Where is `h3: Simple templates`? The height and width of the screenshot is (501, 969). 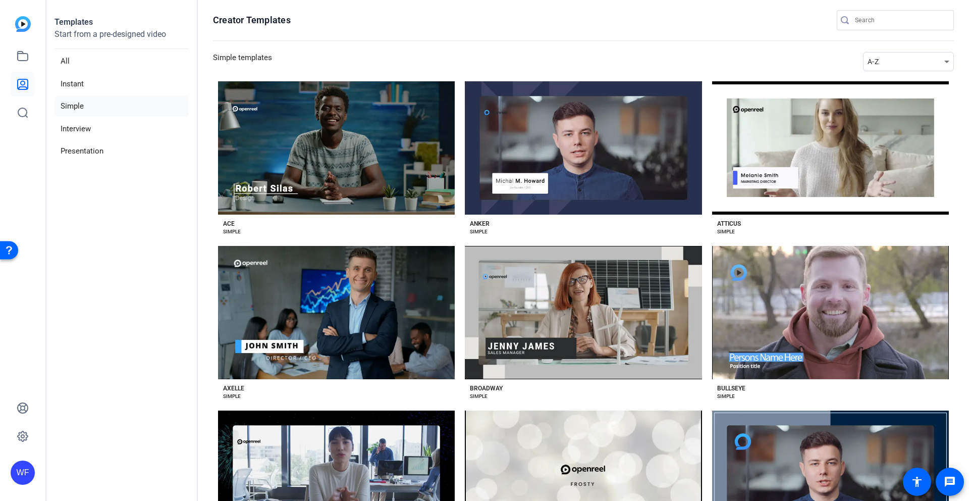 h3: Simple templates is located at coordinates (242, 62).